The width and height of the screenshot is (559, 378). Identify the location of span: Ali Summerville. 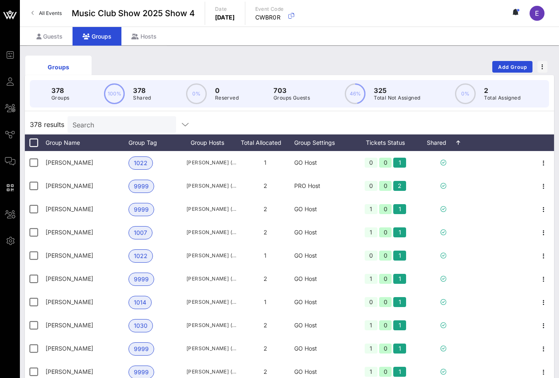
(69, 325).